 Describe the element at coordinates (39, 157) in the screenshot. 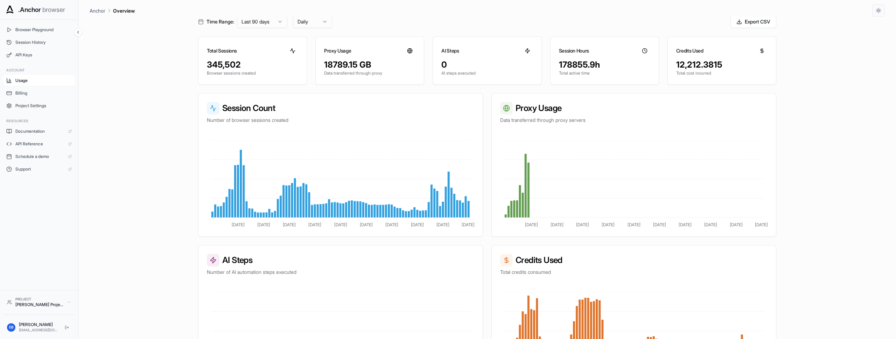

I see `a: Schedule a demo` at that location.